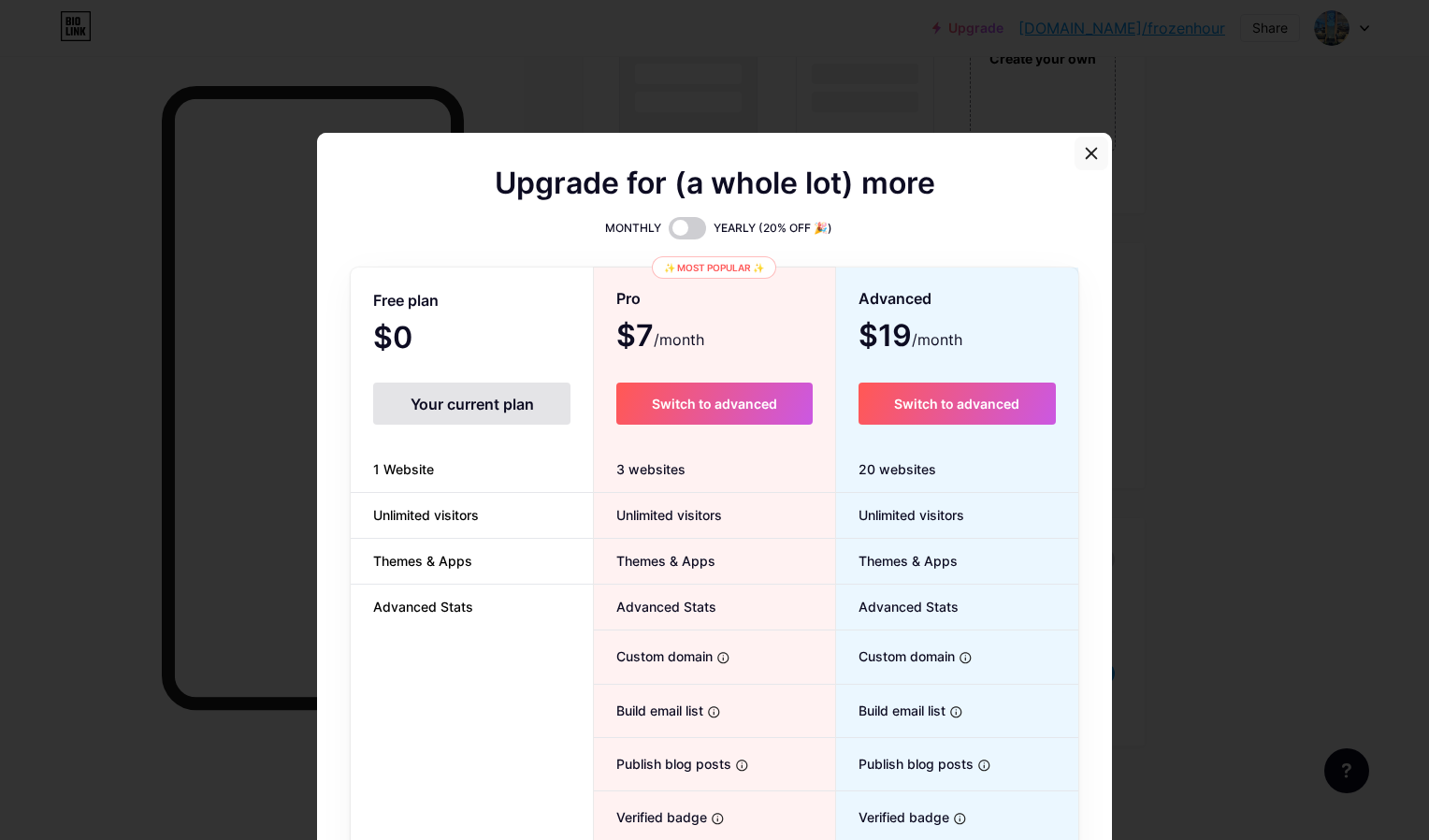 The height and width of the screenshot is (840, 1429). Describe the element at coordinates (957, 469) in the screenshot. I see `div: 20 websites` at that location.